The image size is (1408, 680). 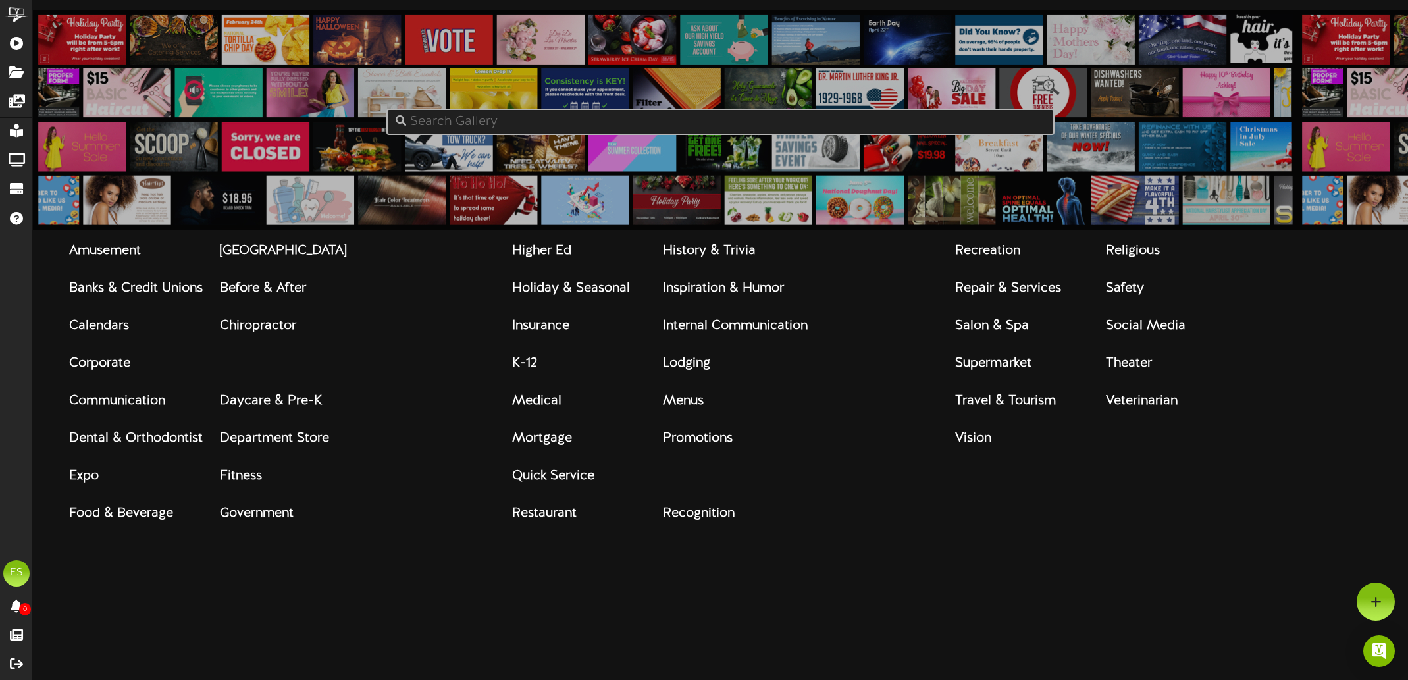 What do you see at coordinates (25, 609) in the screenshot?
I see `span: 0` at bounding box center [25, 609].